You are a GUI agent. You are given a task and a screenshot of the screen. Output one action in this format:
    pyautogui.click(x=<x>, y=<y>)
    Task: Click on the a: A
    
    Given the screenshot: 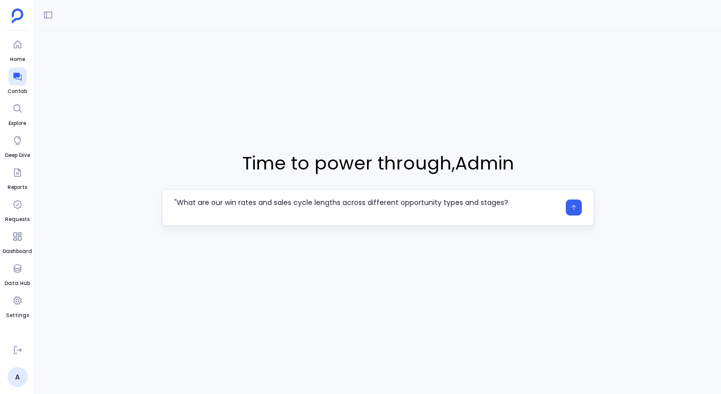 What is the action you would take?
    pyautogui.click(x=18, y=377)
    